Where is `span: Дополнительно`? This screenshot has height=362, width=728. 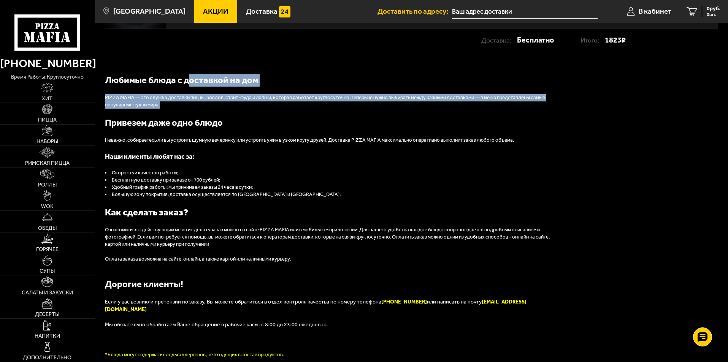
span: Дополнительно is located at coordinates (47, 358).